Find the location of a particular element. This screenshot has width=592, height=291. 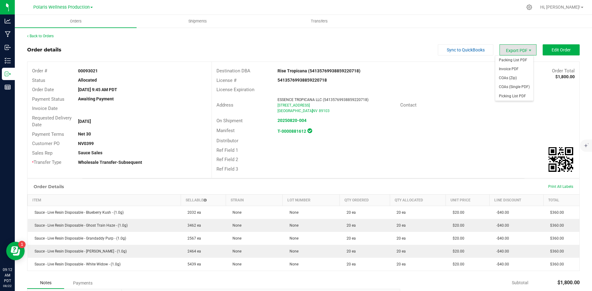

qrcode: 00093021 is located at coordinates (561, 160).